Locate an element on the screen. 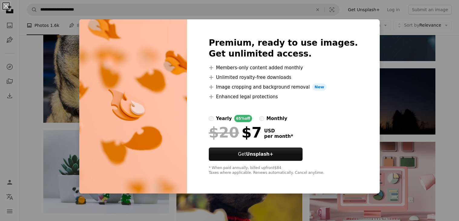 Image resolution: width=459 pixels, height=221 pixels. h2: Premium, ready to use images. Get unlimited access. is located at coordinates (283, 48).